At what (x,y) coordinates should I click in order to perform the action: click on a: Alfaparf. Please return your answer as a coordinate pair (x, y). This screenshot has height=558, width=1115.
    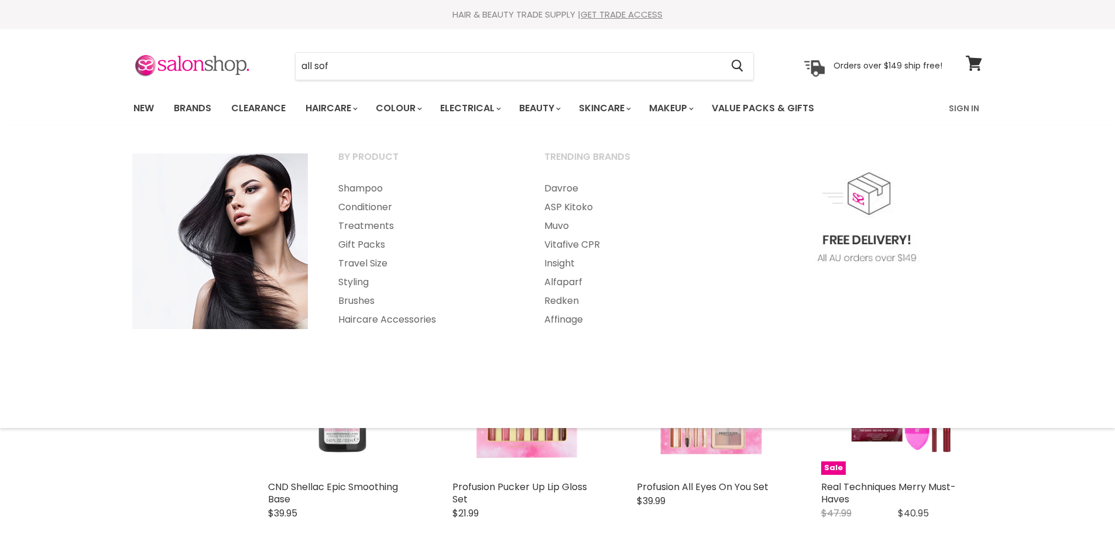
    Looking at the image, I should click on (632, 282).